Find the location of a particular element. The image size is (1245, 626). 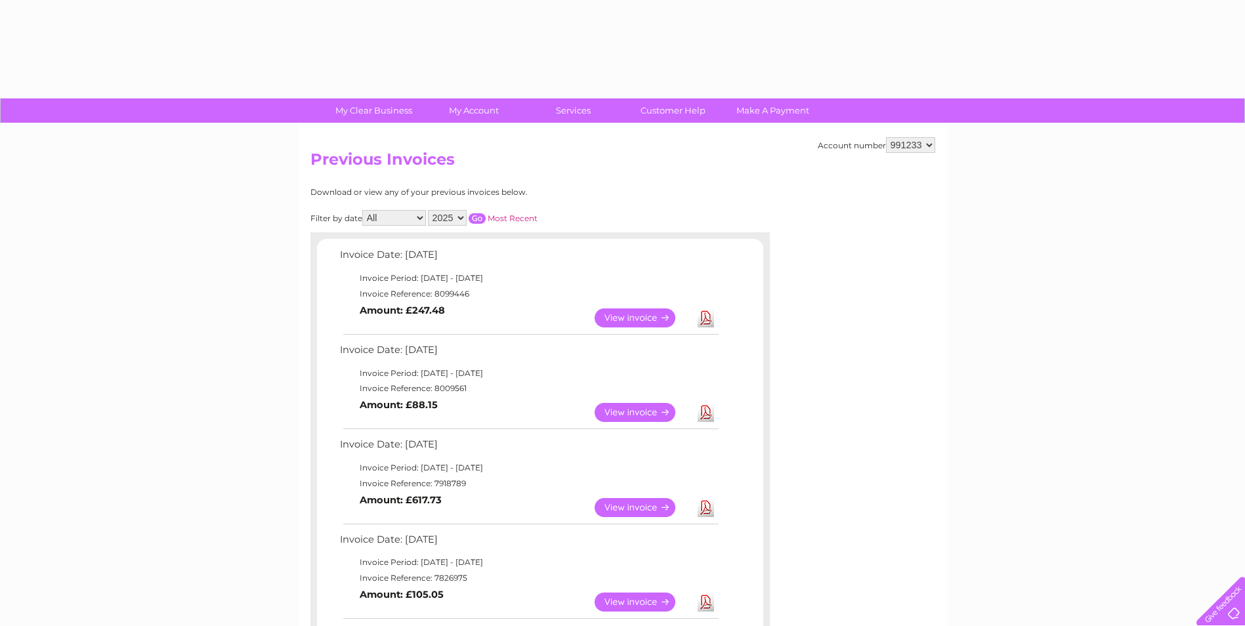

a: Make A Payment is located at coordinates (773, 110).